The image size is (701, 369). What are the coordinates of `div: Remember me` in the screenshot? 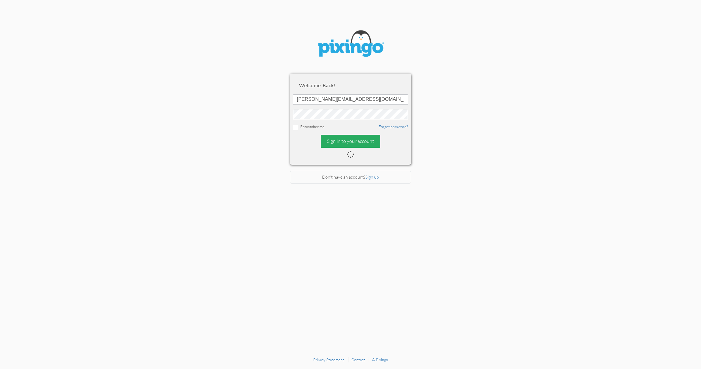 It's located at (350, 127).